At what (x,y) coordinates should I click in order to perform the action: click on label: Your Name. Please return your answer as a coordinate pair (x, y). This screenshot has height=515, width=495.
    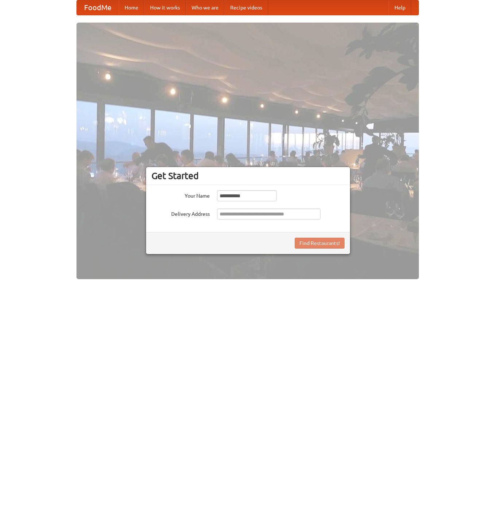
    Looking at the image, I should click on (181, 195).